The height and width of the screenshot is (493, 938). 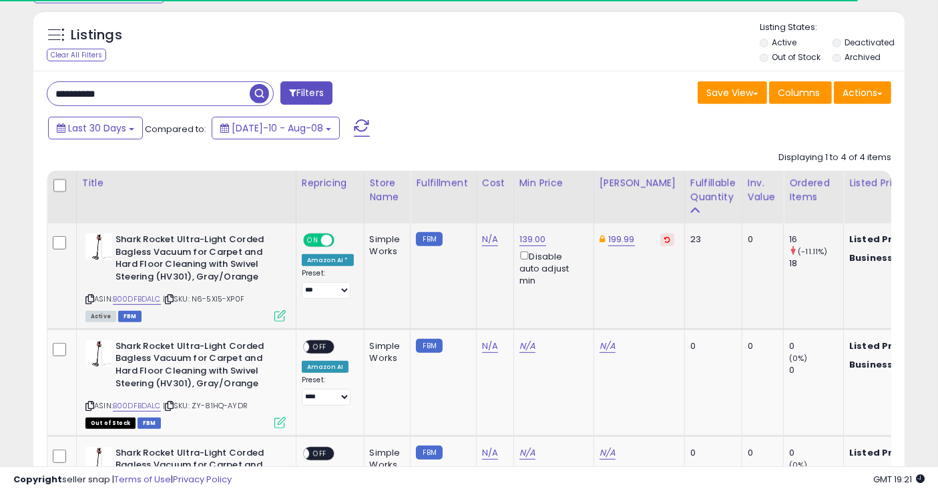 I want to click on div: Amazon AI *, so click(x=328, y=260).